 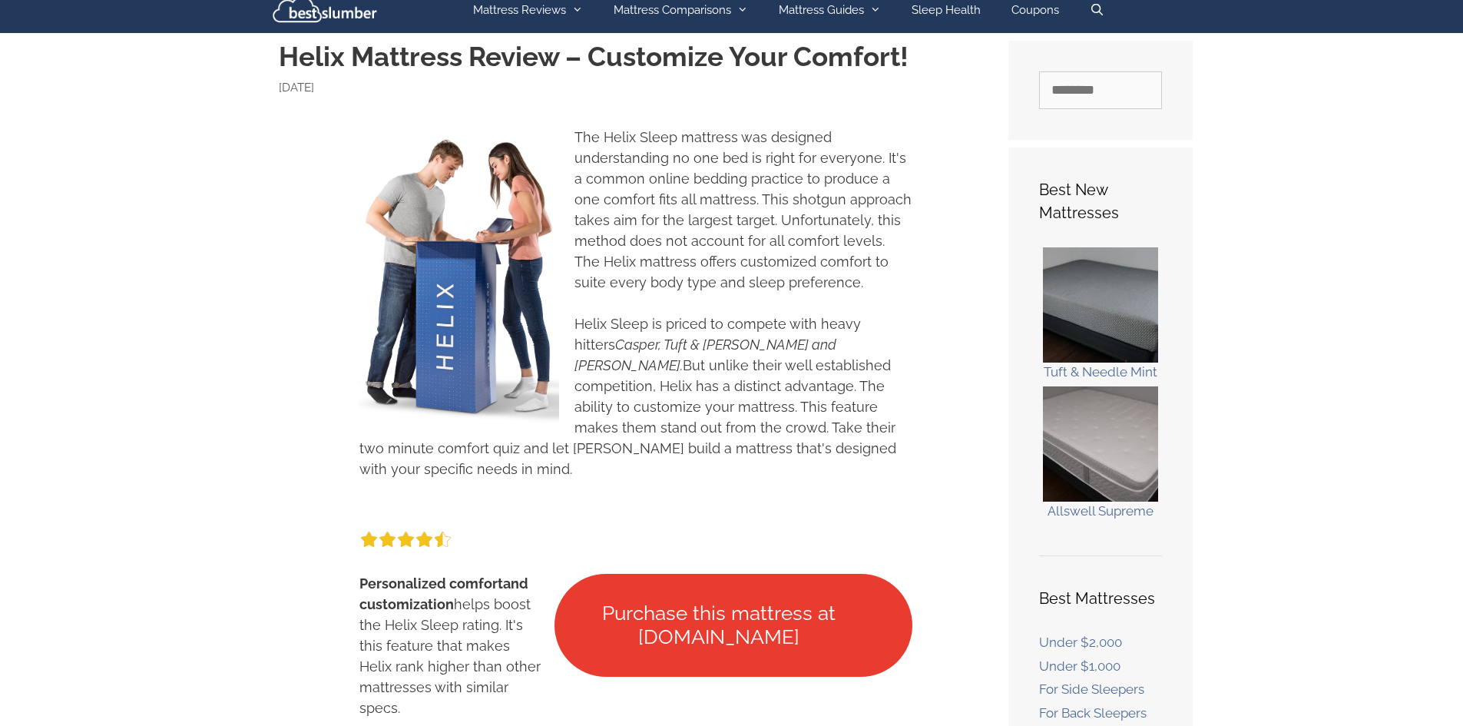 What do you see at coordinates (1100, 511) in the screenshot?
I see `a: Allswell Supreme` at bounding box center [1100, 511].